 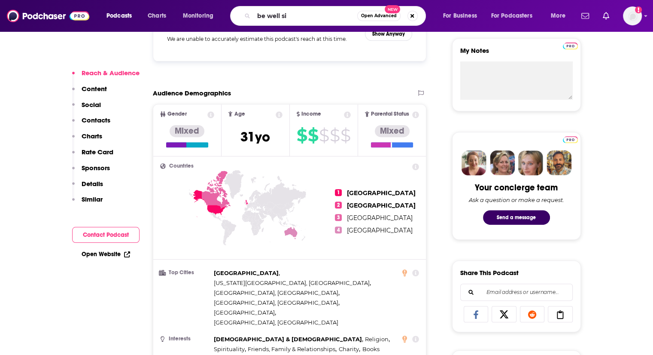 What do you see at coordinates (338, 217) in the screenshot?
I see `span: 3` at bounding box center [338, 217].